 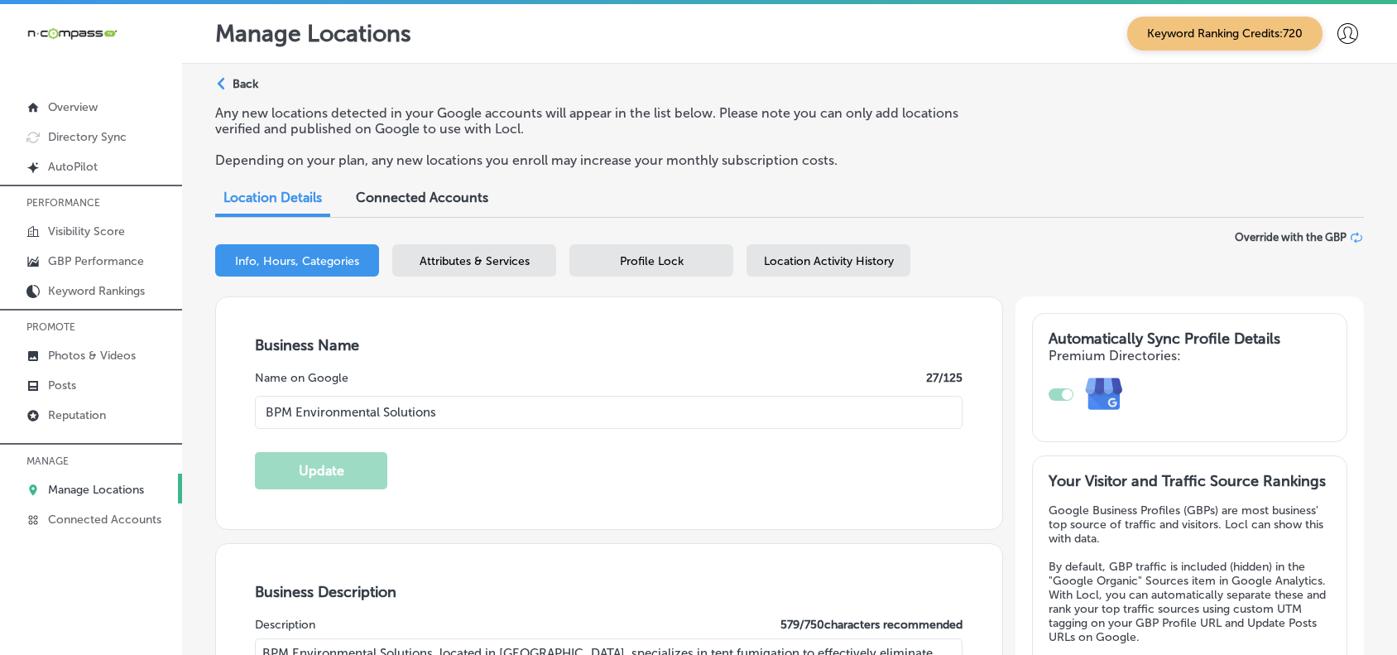 What do you see at coordinates (272, 197) in the screenshot?
I see `span: Location Details` at bounding box center [272, 197].